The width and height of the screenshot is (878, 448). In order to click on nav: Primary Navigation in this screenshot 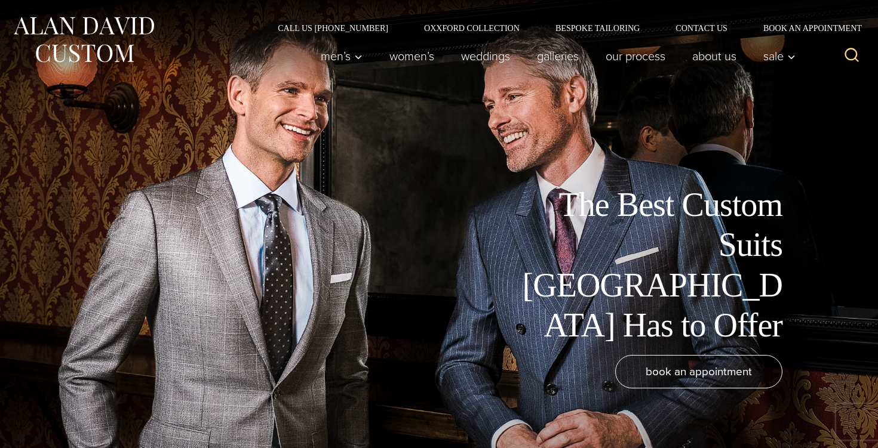, I will do `click(555, 56)`.